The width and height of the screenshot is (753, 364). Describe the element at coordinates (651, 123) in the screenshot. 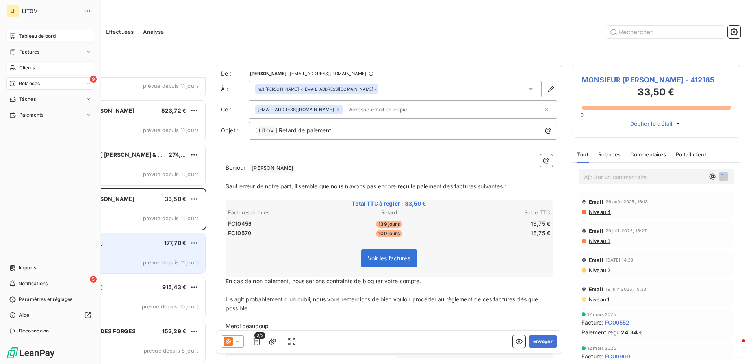

I see `span: Déplier le détail` at that location.